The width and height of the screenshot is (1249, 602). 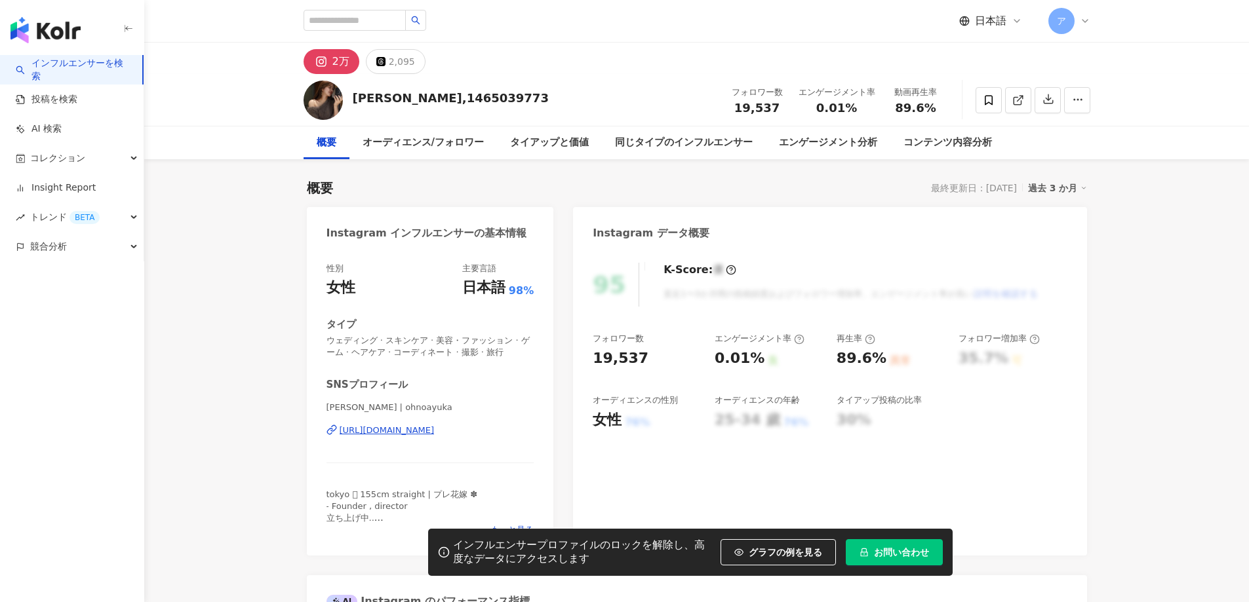 What do you see at coordinates (367, 385) in the screenshot?
I see `div: SNSプロフィール` at bounding box center [367, 385].